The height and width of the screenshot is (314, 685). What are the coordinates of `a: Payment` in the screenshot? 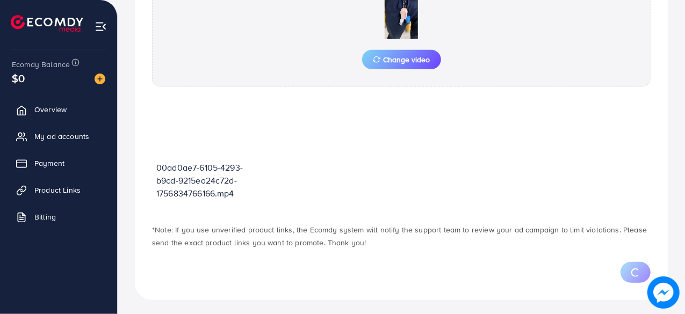 It's located at (59, 163).